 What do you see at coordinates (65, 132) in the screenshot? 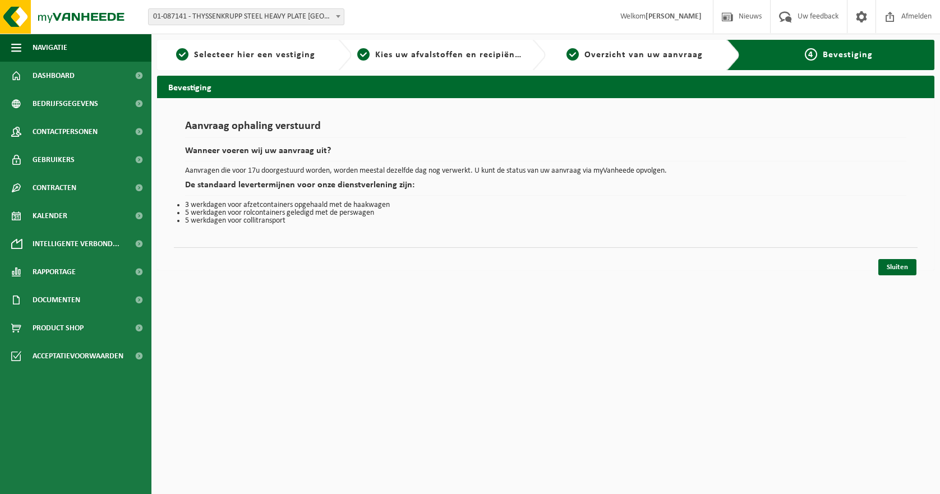
I see `span: Contactpersonen` at bounding box center [65, 132].